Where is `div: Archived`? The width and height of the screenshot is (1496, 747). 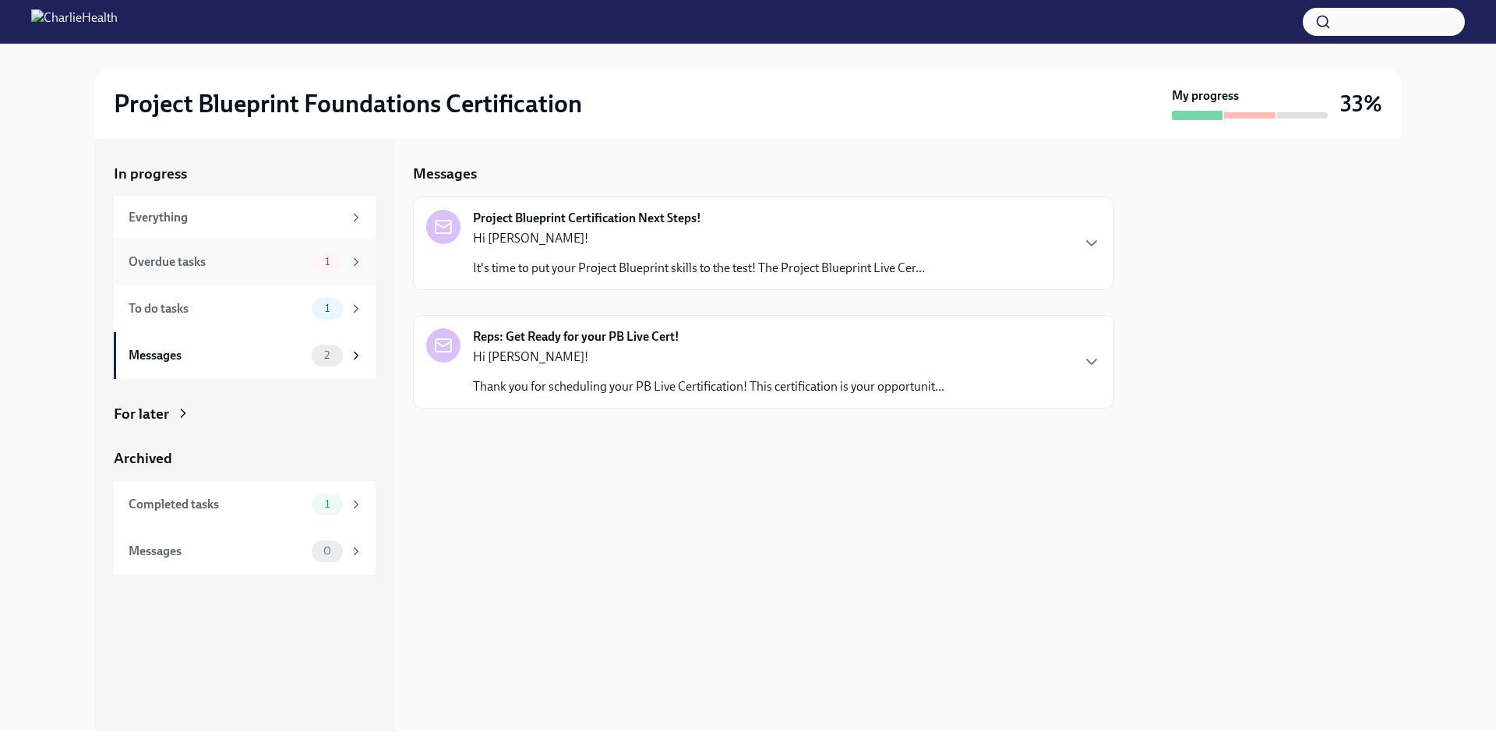
div: Archived is located at coordinates (245, 458).